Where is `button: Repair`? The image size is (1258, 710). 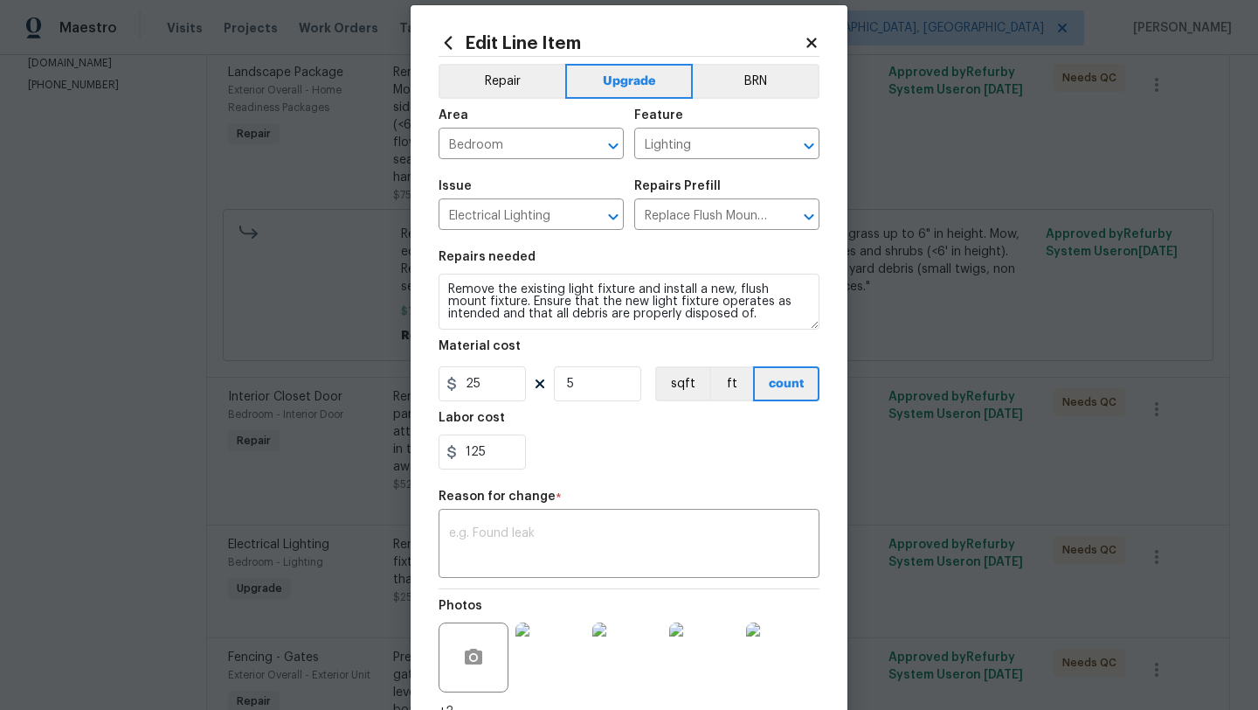
button: Repair is located at coordinates (502, 81).